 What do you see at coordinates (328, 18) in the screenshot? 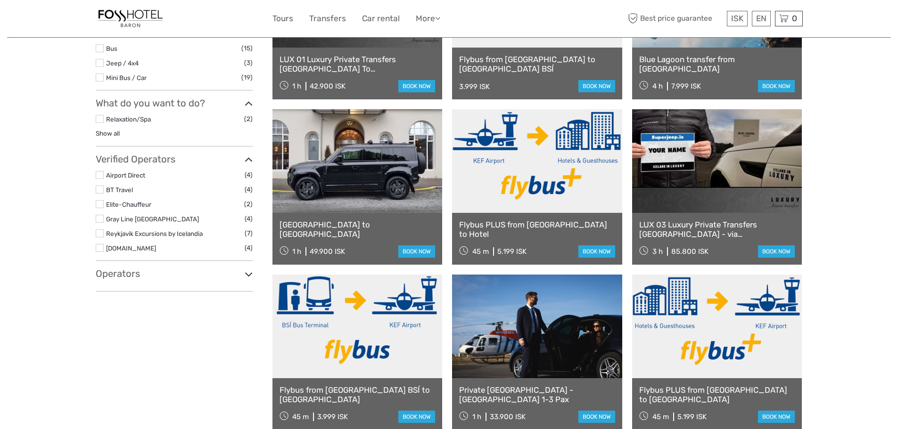
I see `a: Transfers` at bounding box center [328, 18].